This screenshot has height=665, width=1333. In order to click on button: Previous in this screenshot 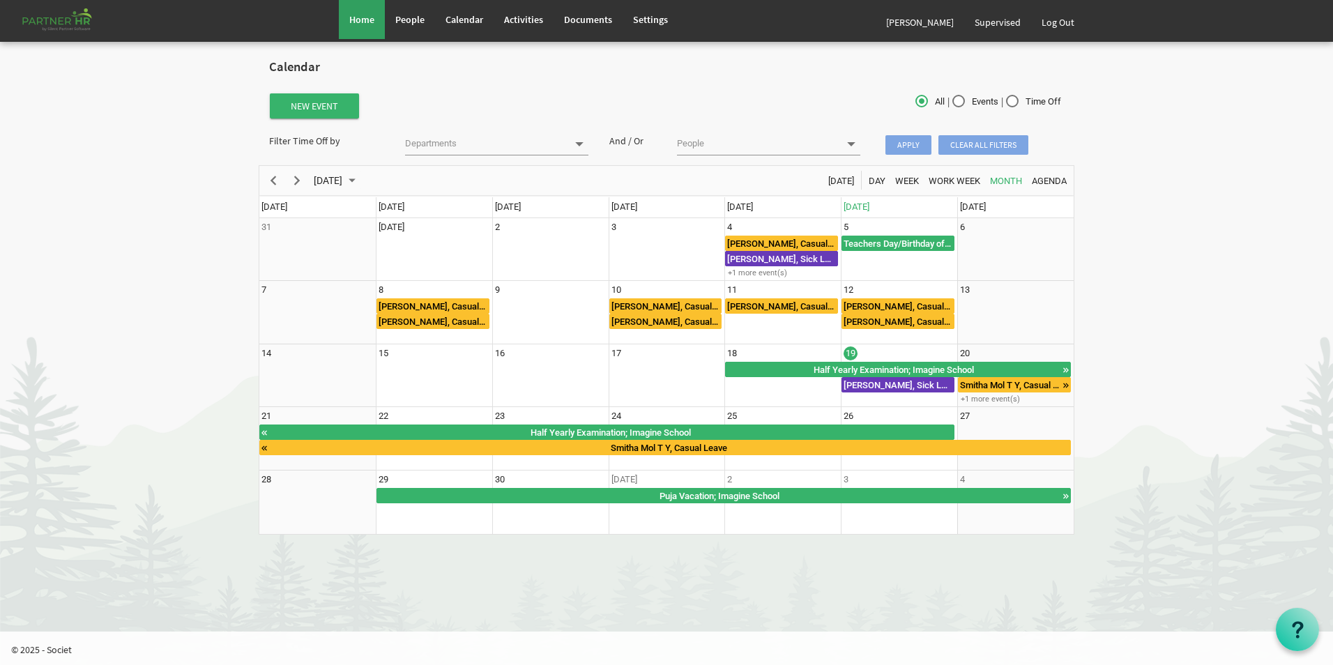, I will do `click(273, 180)`.